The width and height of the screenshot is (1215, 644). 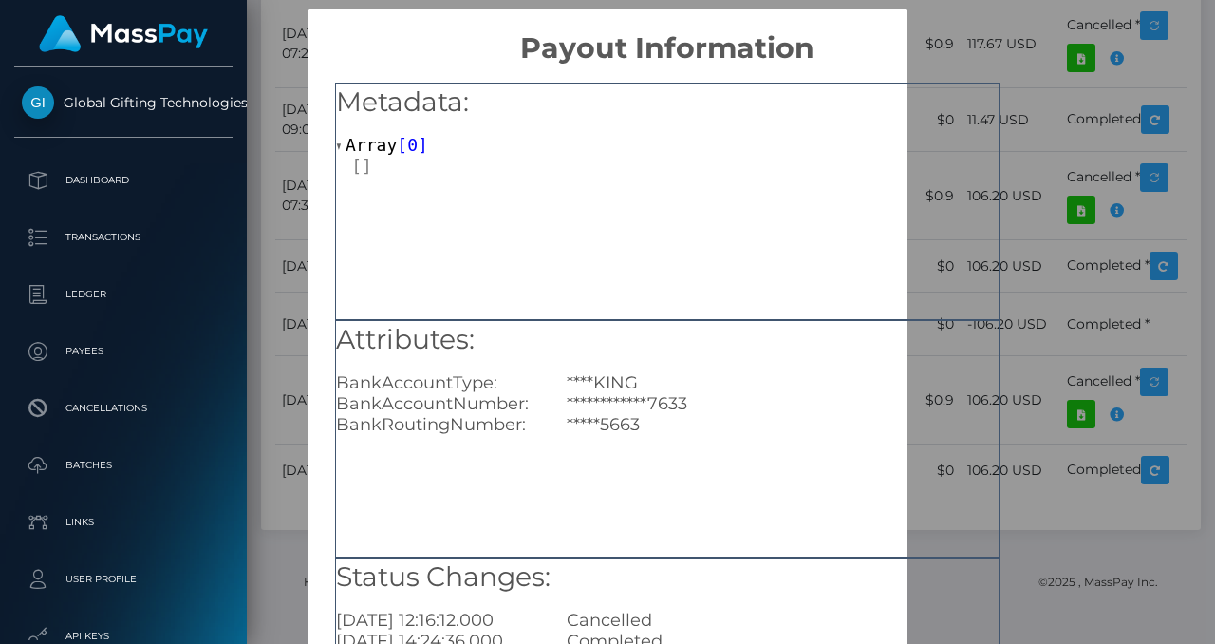 What do you see at coordinates (123, 294) in the screenshot?
I see `p: Ledger` at bounding box center [123, 294].